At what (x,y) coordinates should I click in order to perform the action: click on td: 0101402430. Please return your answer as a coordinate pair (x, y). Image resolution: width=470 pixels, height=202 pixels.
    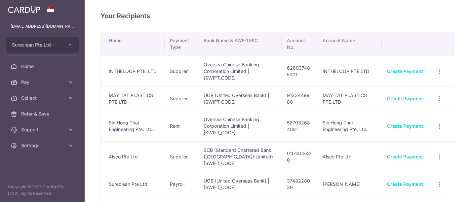
    Looking at the image, I should click on (299, 157).